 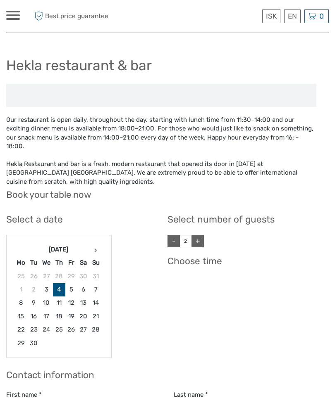 I want to click on td: 24, so click(x=46, y=330).